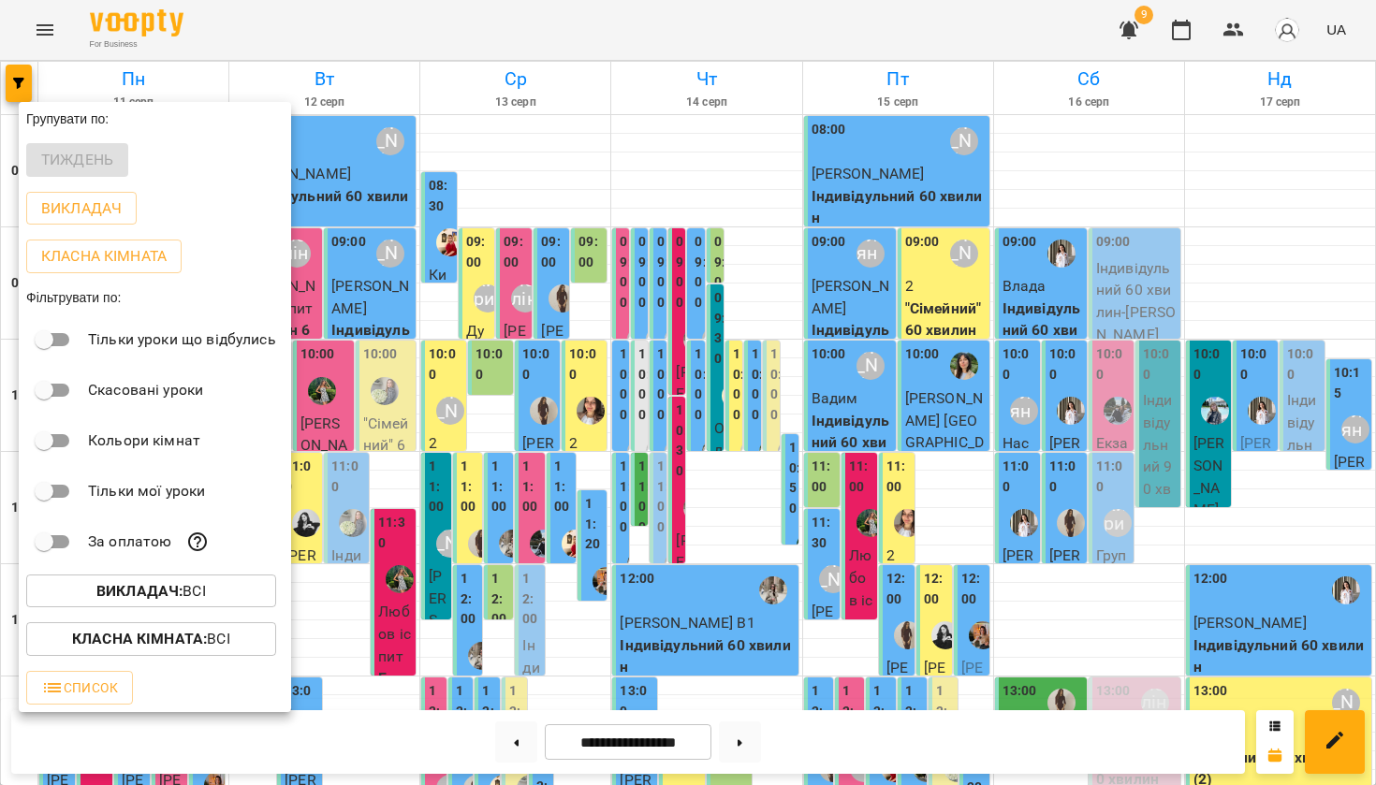  I want to click on button: Класна кімната:Всі, so click(151, 639).